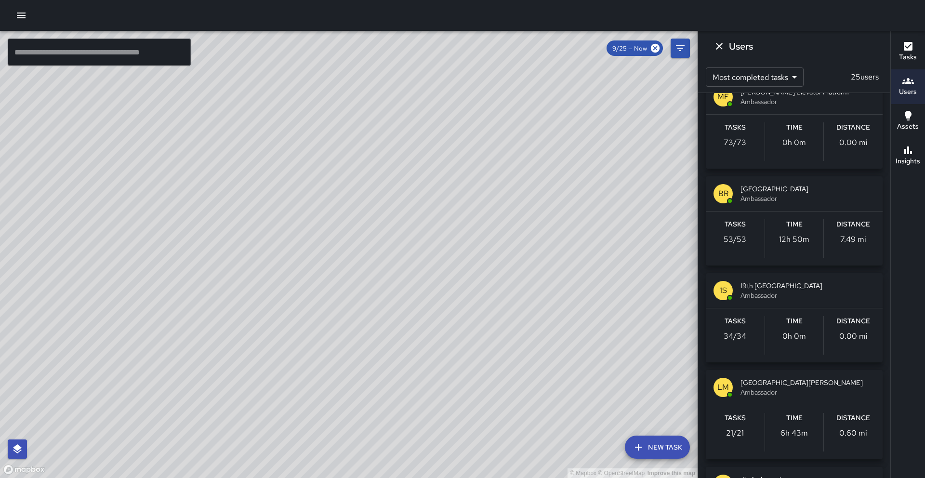 The width and height of the screenshot is (925, 478). What do you see at coordinates (720, 46) in the screenshot?
I see `button: Dismiss` at bounding box center [720, 46].